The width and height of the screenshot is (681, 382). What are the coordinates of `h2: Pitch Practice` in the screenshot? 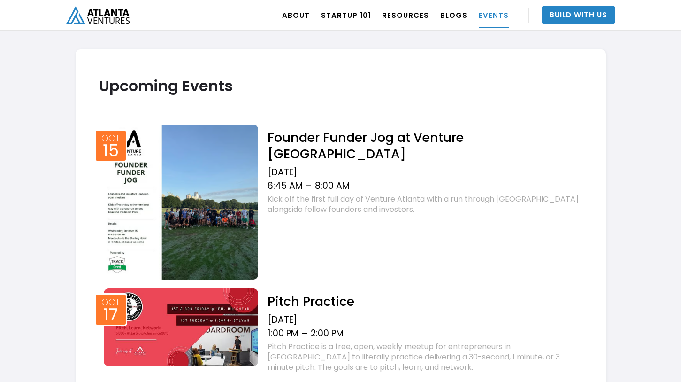 It's located at (425, 301).